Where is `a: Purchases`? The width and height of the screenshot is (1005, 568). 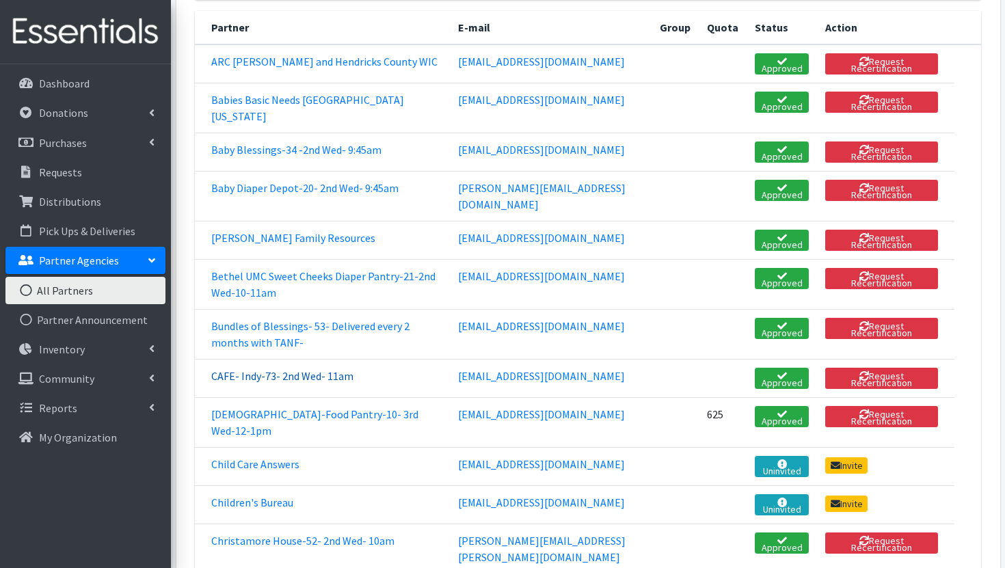 a: Purchases is located at coordinates (85, 143).